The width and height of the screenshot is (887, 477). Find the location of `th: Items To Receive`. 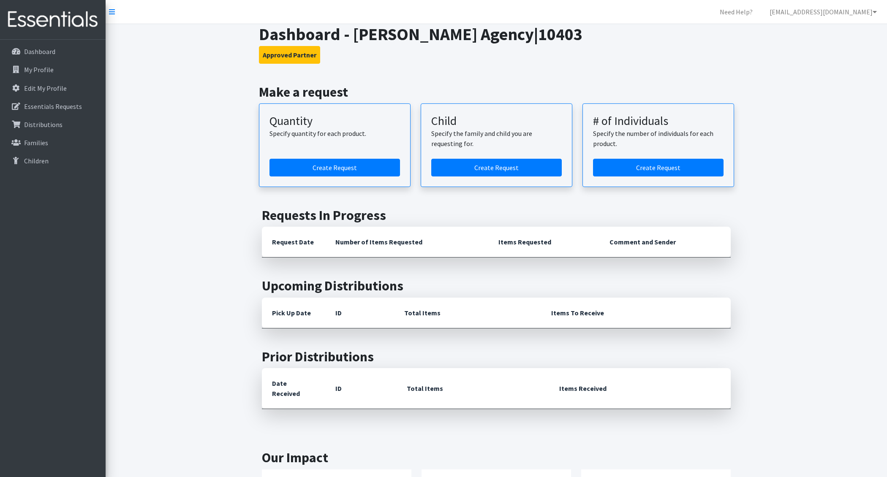

th: Items To Receive is located at coordinates (636, 313).